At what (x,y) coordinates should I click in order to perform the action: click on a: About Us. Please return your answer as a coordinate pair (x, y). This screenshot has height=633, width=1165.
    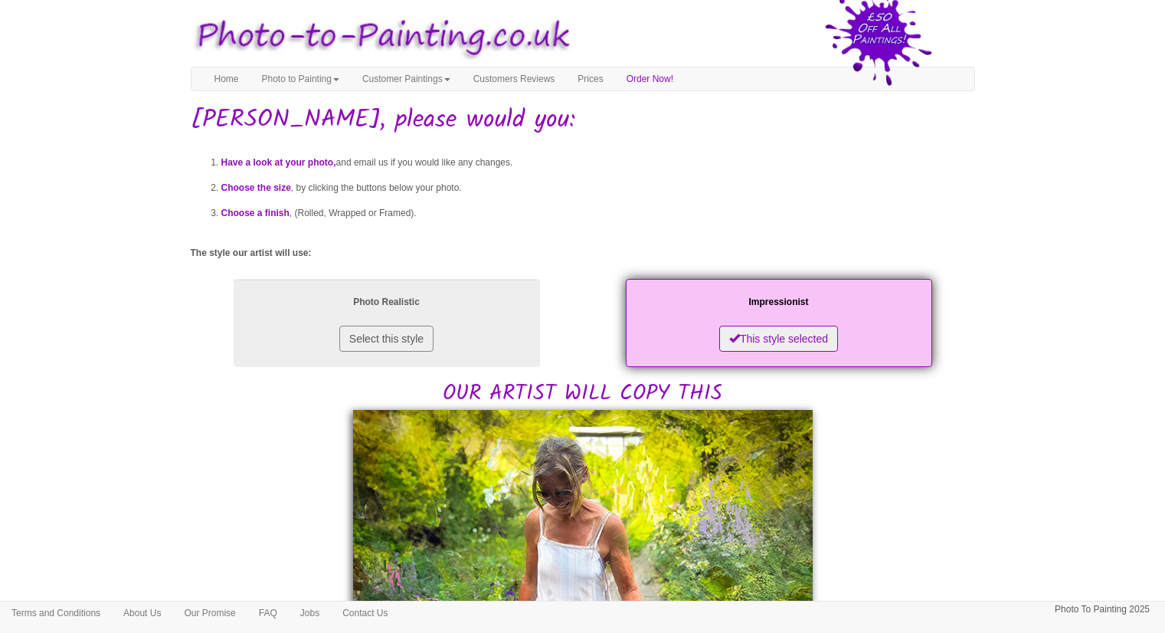
    Looking at the image, I should click on (142, 613).